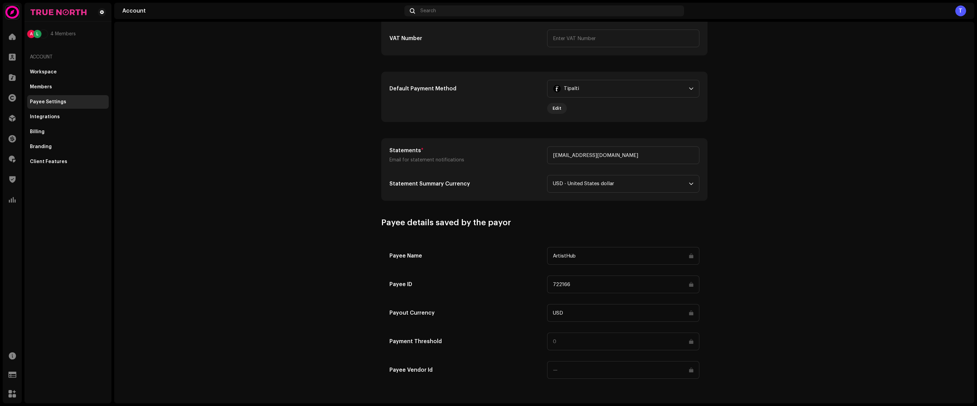  What do you see at coordinates (465, 150) in the screenshot?
I see `h5: Statements` at bounding box center [465, 150].